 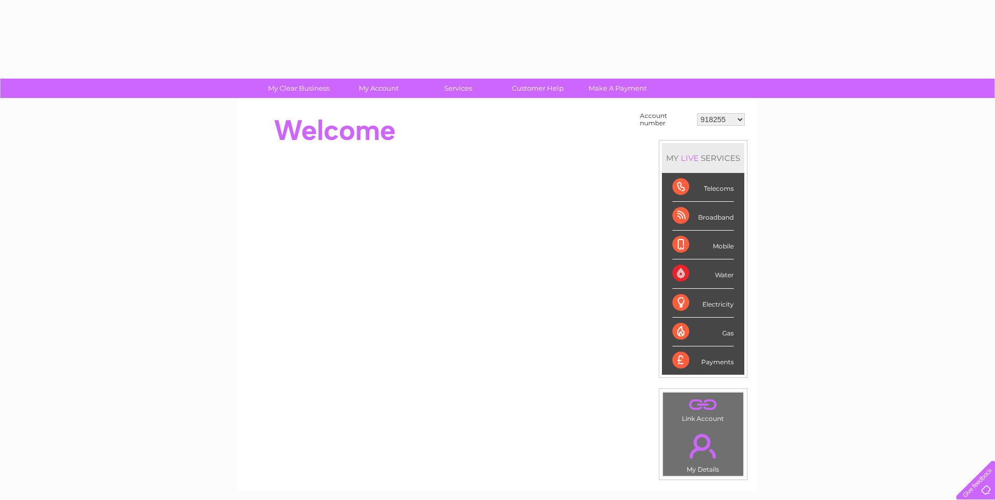 What do you see at coordinates (378, 88) in the screenshot?
I see `a: My Account` at bounding box center [378, 88].